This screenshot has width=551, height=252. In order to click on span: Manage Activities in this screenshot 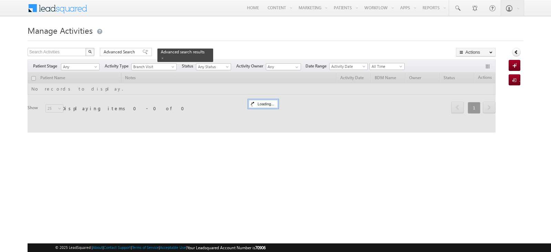, I will do `click(60, 30)`.